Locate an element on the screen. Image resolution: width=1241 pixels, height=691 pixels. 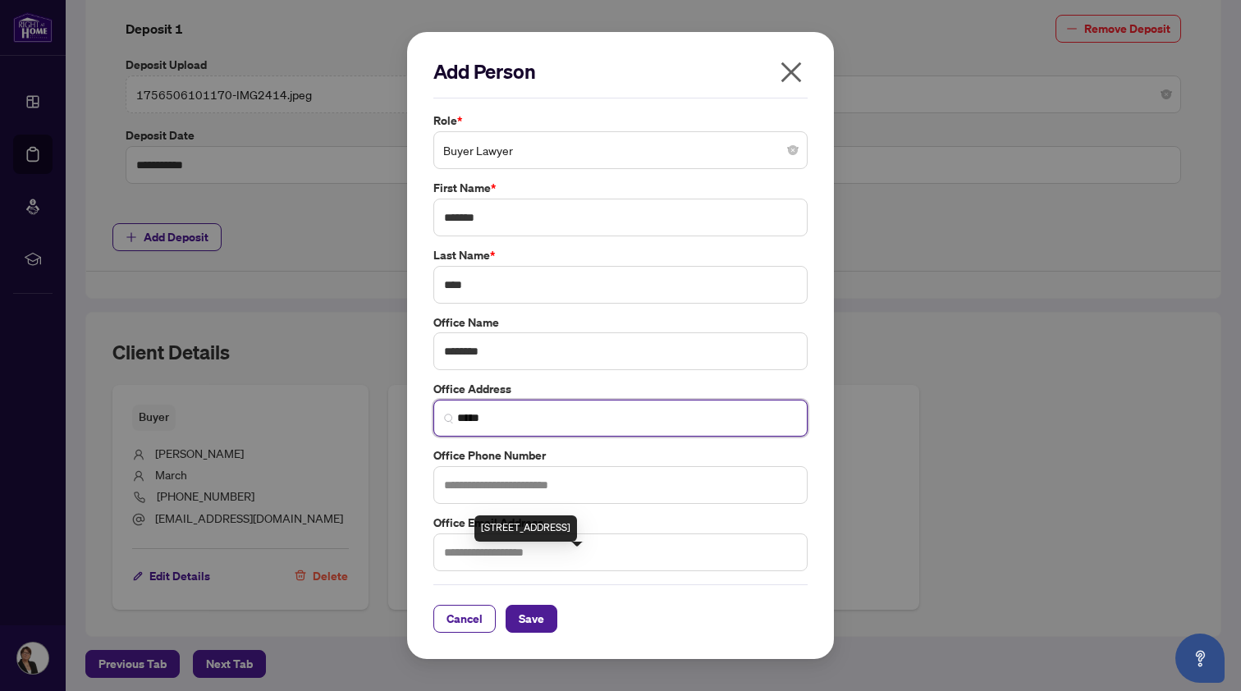
label: Last Name is located at coordinates (621, 255).